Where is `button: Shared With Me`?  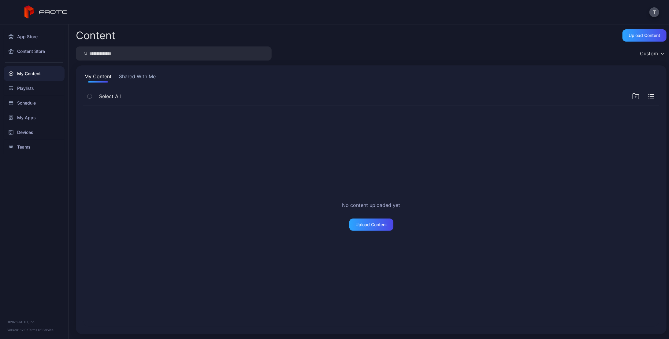
button: Shared With Me is located at coordinates (137, 78).